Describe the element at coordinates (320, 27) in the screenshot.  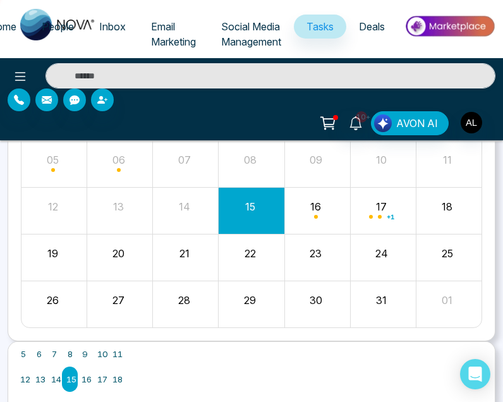
I see `a: Tasks` at that location.